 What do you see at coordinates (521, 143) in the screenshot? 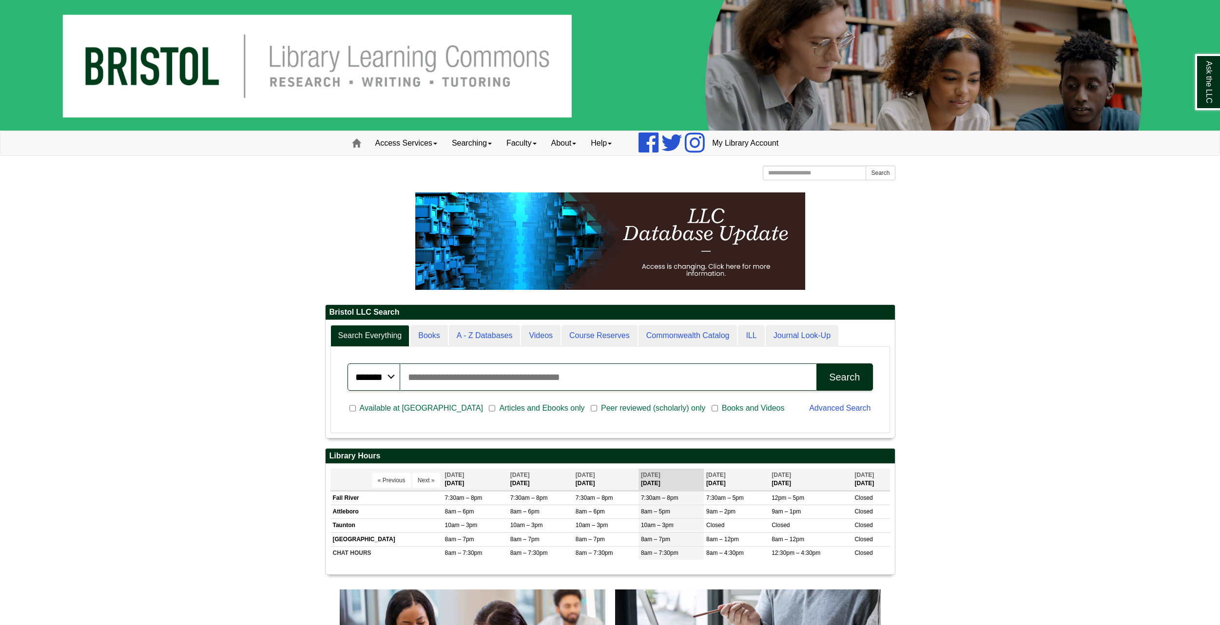
I see `a: Faculty` at bounding box center [521, 143].